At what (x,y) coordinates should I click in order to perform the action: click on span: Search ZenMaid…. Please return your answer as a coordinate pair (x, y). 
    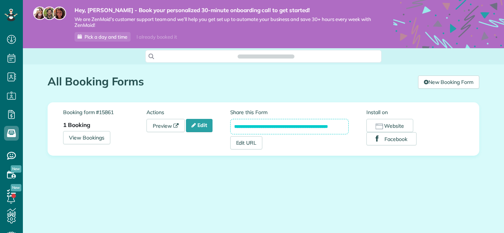
    Looking at the image, I should click on (266, 56).